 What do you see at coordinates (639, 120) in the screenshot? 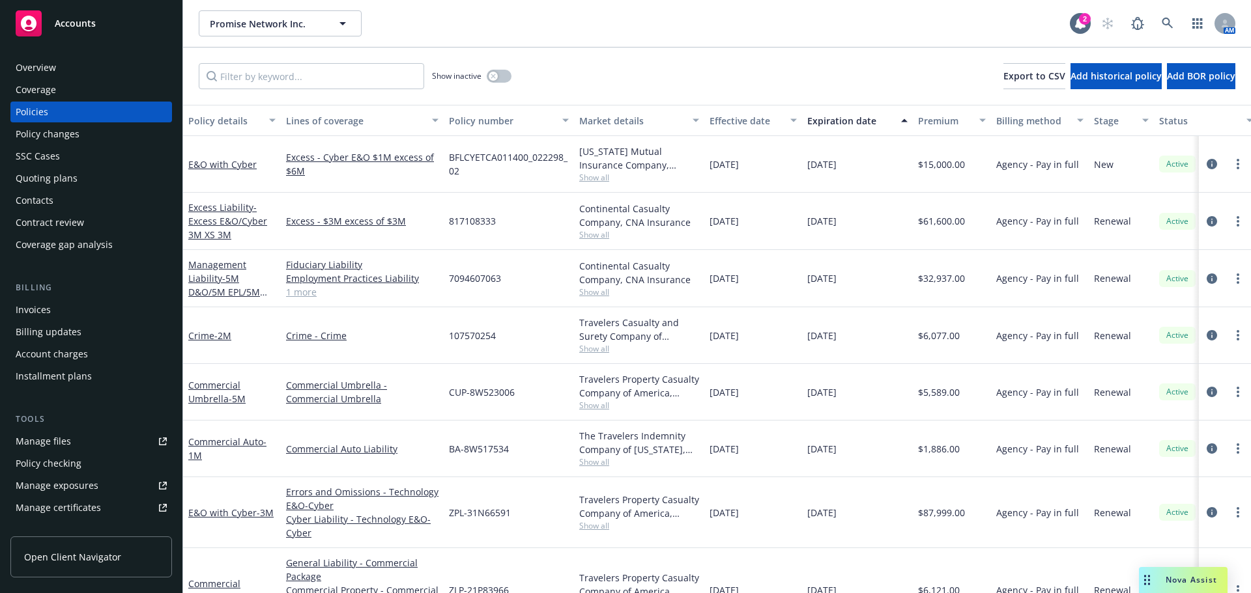
I see `button: Market details` at bounding box center [639, 120].